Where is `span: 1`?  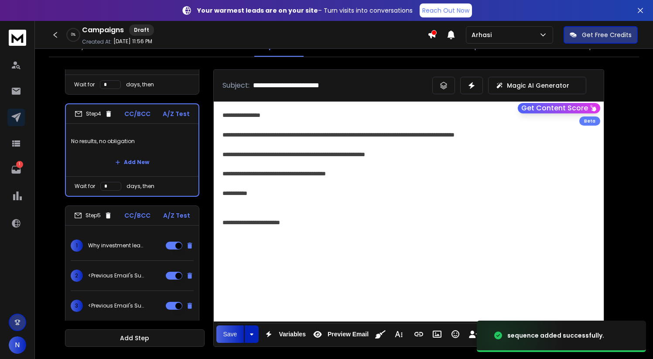 span: 1 is located at coordinates (77, 245).